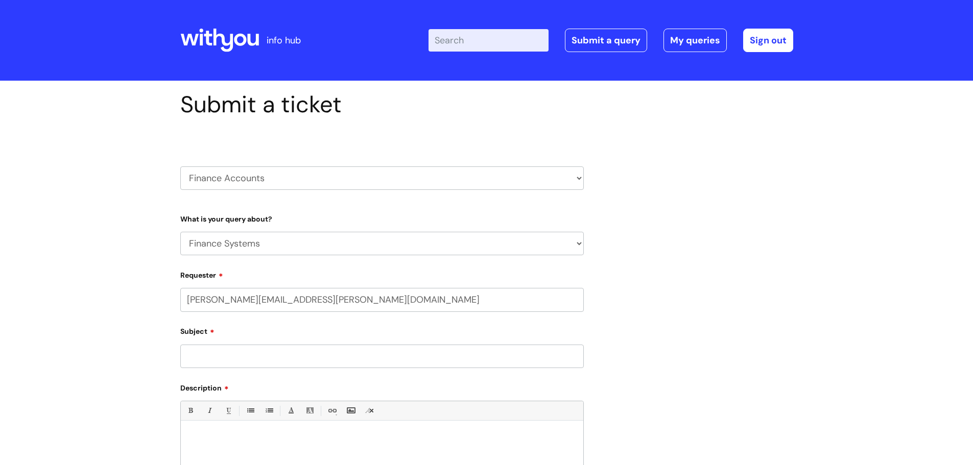 The height and width of the screenshot is (465, 973). Describe the element at coordinates (250, 410) in the screenshot. I see `a: • Unordered List (Ctrl-Shift-7)` at that location.